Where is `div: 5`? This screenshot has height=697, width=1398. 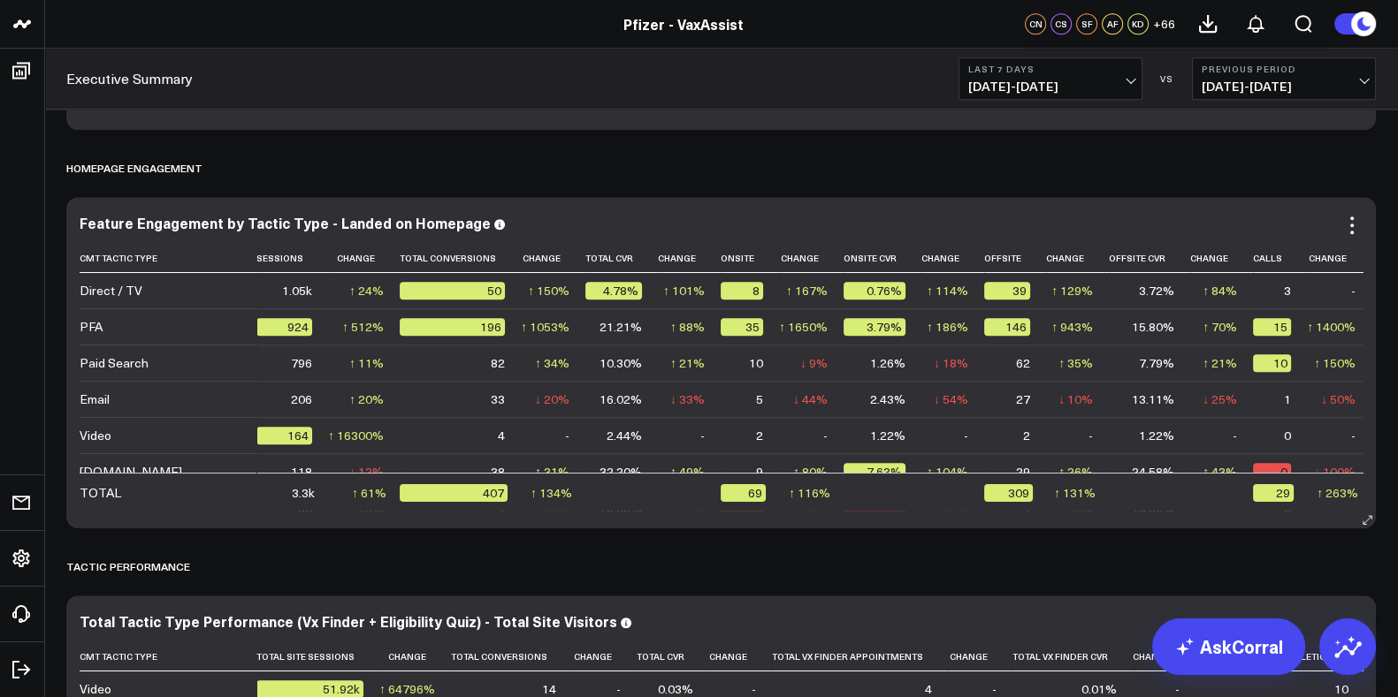
div: 5 is located at coordinates (759, 400).